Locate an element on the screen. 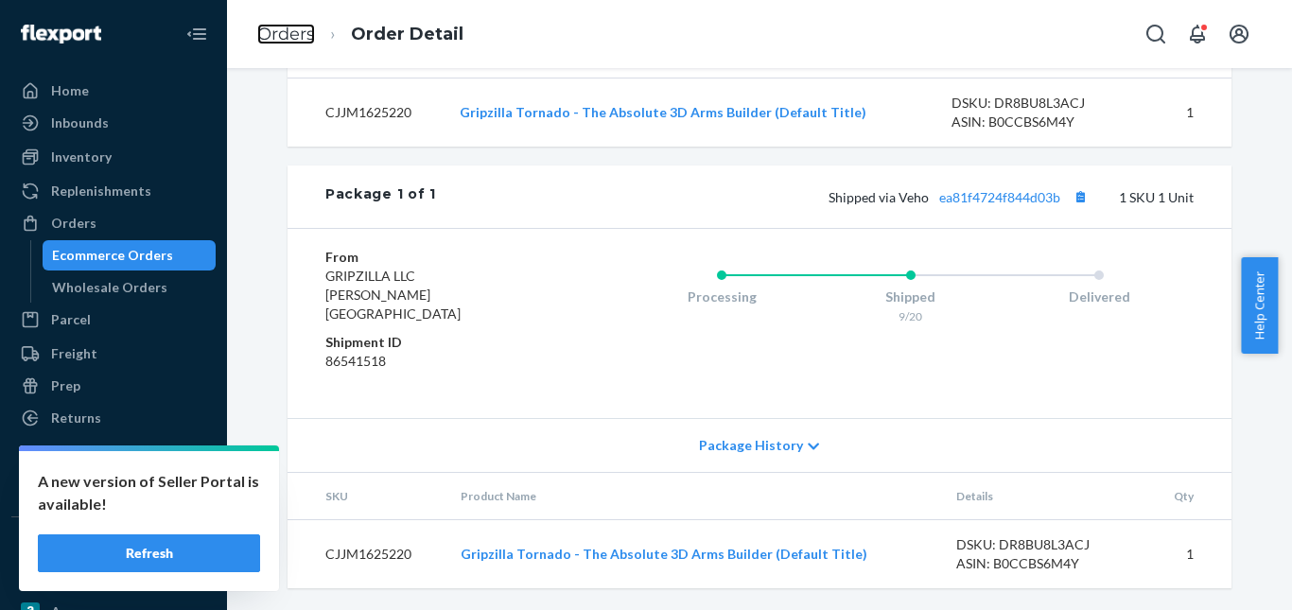 This screenshot has height=610, width=1292. a: eBay is located at coordinates (114, 580).